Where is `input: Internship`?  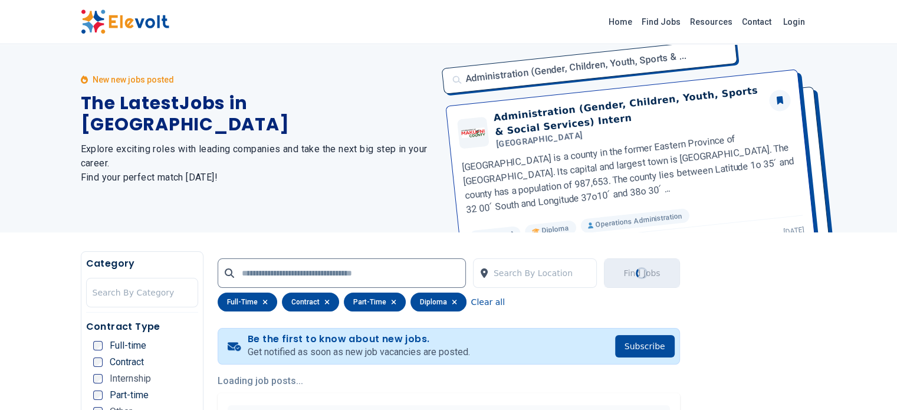 input: Internship is located at coordinates (98, 379).